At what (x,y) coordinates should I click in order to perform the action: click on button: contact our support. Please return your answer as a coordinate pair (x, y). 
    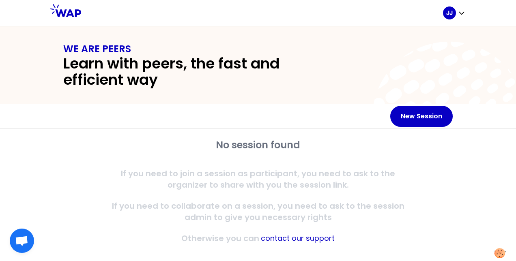
    Looking at the image, I should click on (298, 239).